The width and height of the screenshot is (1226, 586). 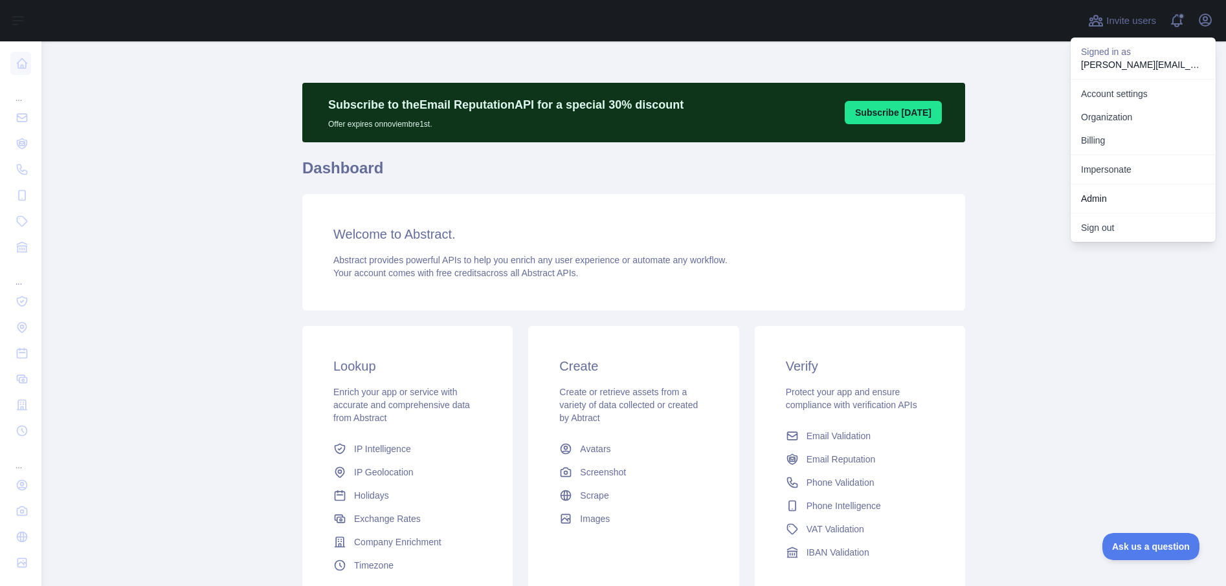 What do you see at coordinates (860, 436) in the screenshot?
I see `a: Email Validation` at bounding box center [860, 436].